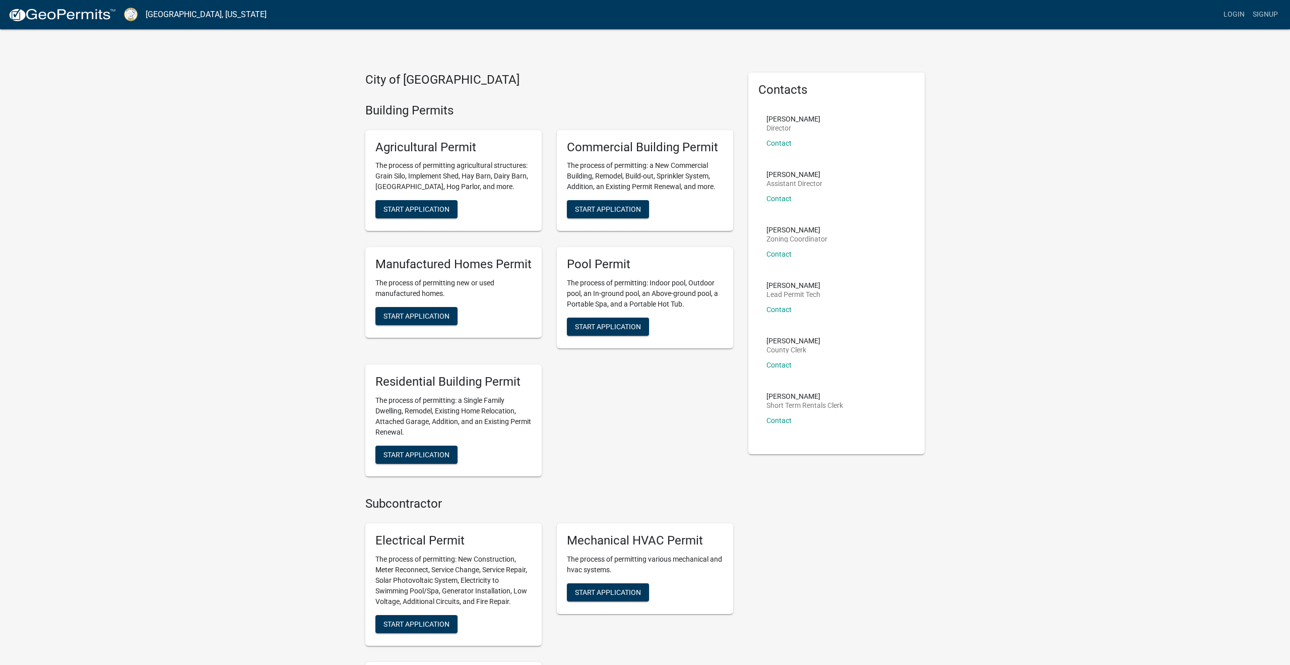 This screenshot has width=1290, height=665. Describe the element at coordinates (797, 239) in the screenshot. I see `p: Zoning Coordinator` at that location.